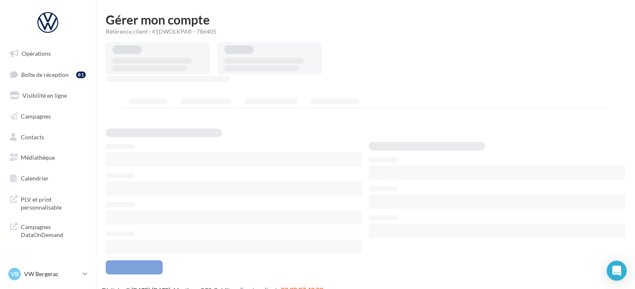 Image resolution: width=635 pixels, height=289 pixels. Describe the element at coordinates (48, 74) in the screenshot. I see `a: Boîte de réception81` at that location.